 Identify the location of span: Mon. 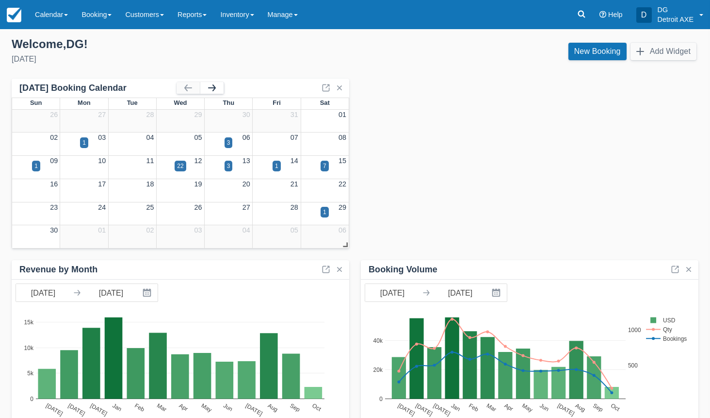
(84, 102).